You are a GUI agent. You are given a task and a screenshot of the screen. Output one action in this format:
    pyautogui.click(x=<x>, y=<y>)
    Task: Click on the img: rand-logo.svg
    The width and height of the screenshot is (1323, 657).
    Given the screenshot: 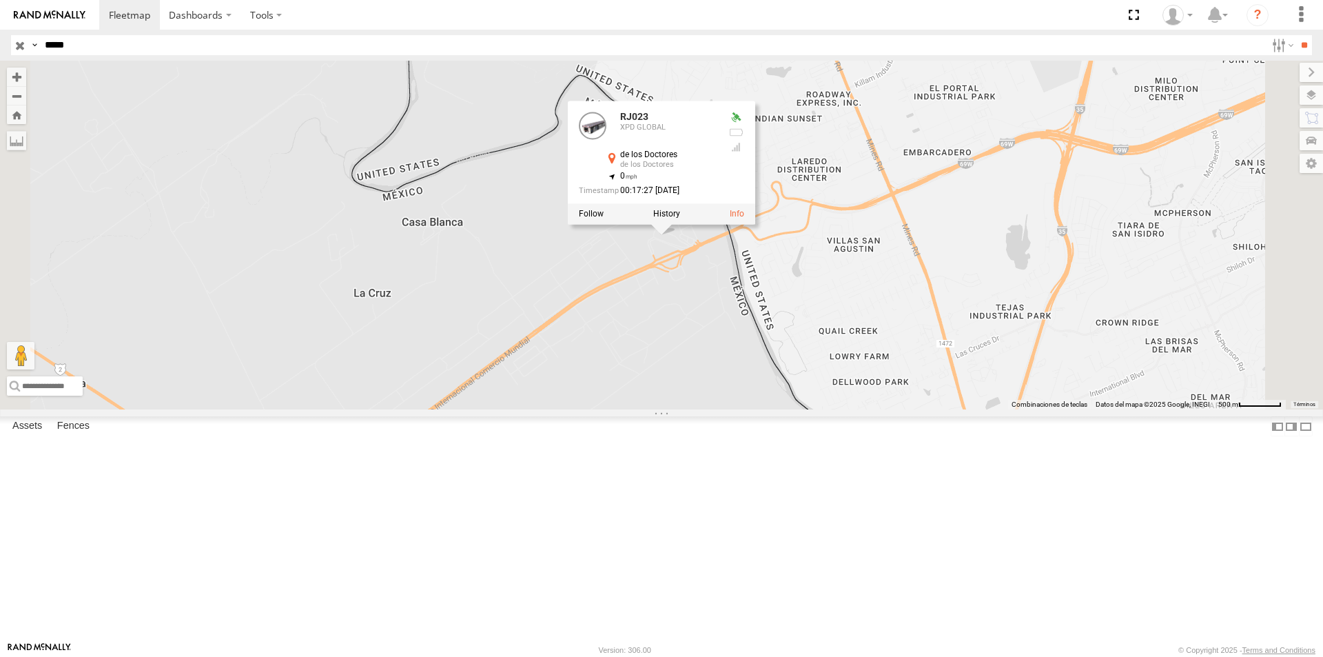 What is the action you would take?
    pyautogui.click(x=50, y=15)
    